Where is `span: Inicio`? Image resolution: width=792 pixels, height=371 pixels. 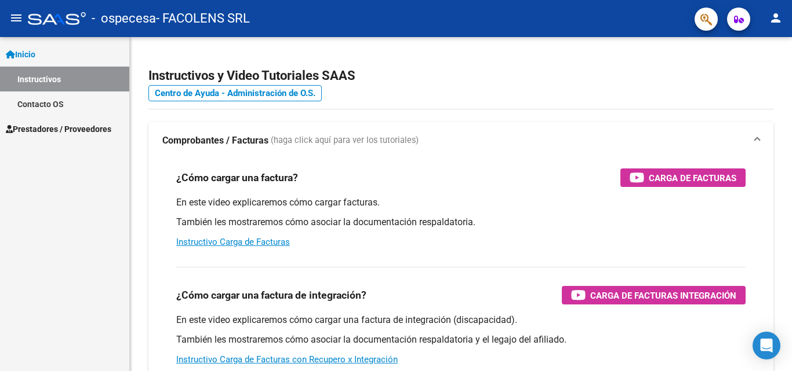 span: Inicio is located at coordinates (20, 54).